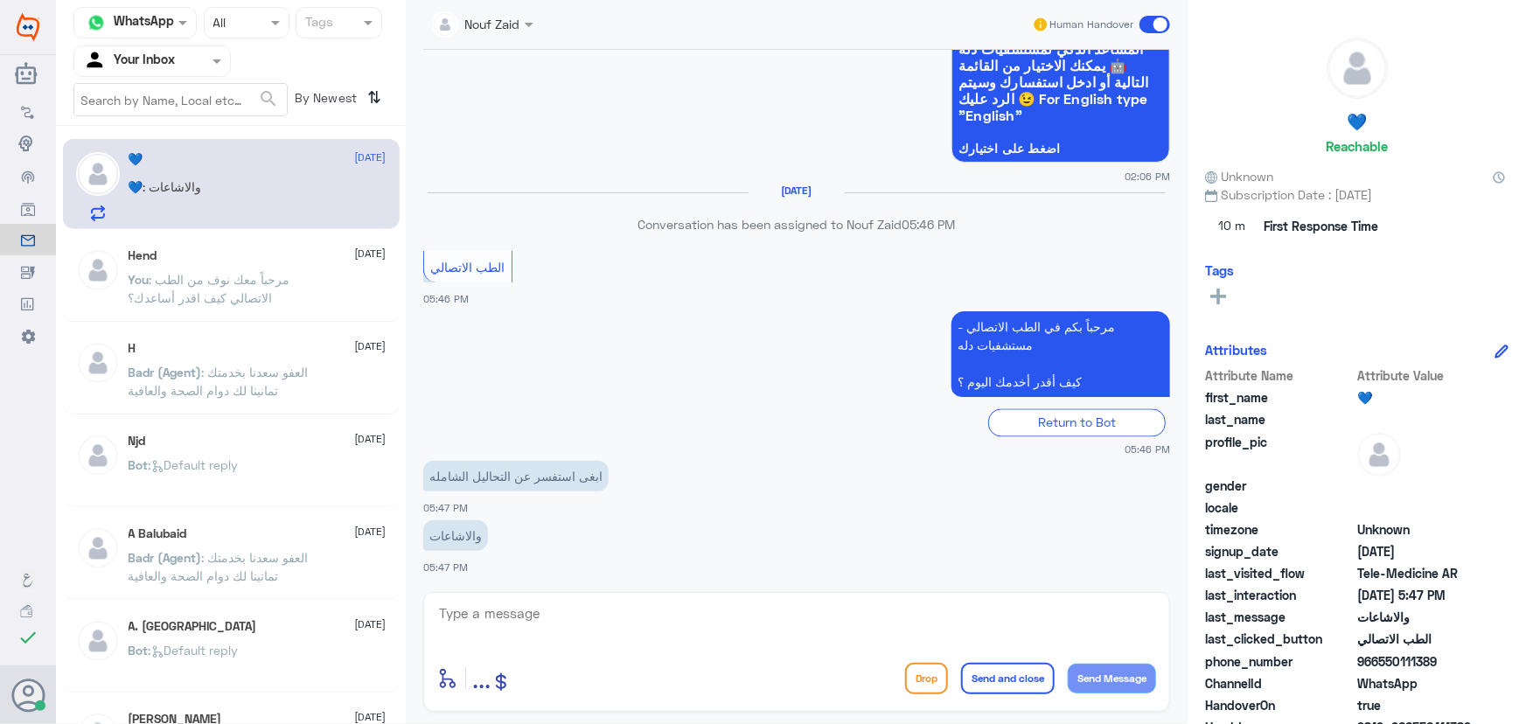 This screenshot has height=724, width=1526. I want to click on h5: Njd, so click(137, 441).